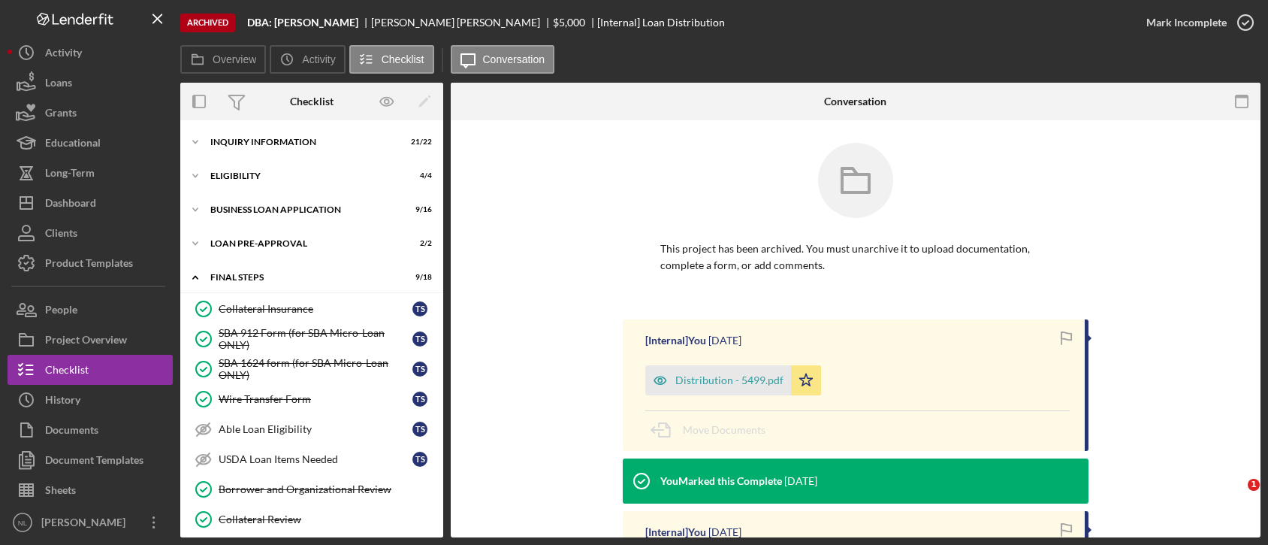 The image size is (1268, 545). I want to click on div: Documents, so click(71, 431).